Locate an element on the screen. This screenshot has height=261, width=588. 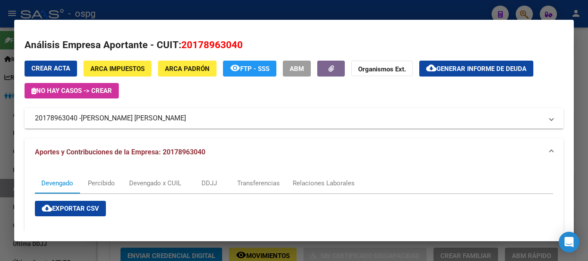
button: ABM is located at coordinates (297, 68).